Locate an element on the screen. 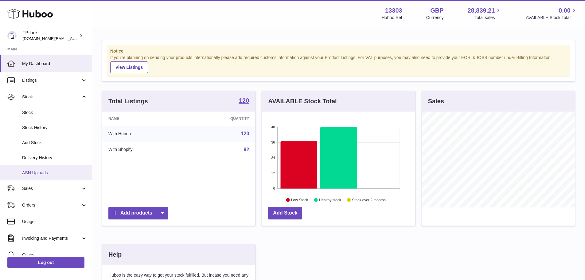 This screenshot has height=280, width=585. span: Stock History is located at coordinates (55, 128).